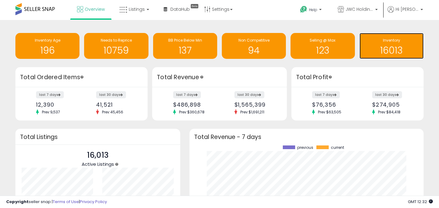  I want to click on span: Prev: $84,418, so click(389, 112).